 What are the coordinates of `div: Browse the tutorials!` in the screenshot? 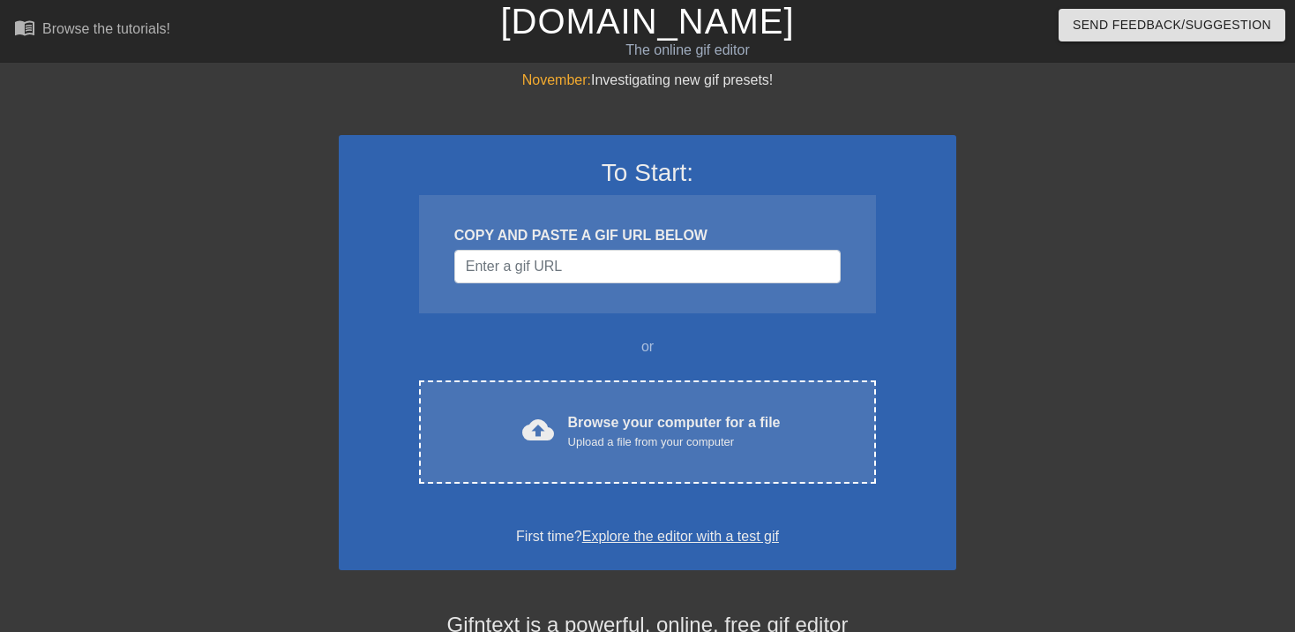 It's located at (106, 28).